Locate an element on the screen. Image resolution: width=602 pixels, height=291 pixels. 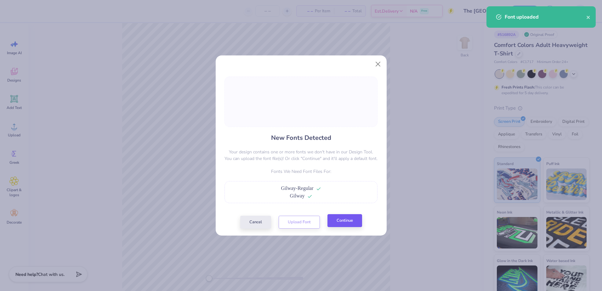
p: Fonts We Need Font Files For: is located at coordinates (301, 171).